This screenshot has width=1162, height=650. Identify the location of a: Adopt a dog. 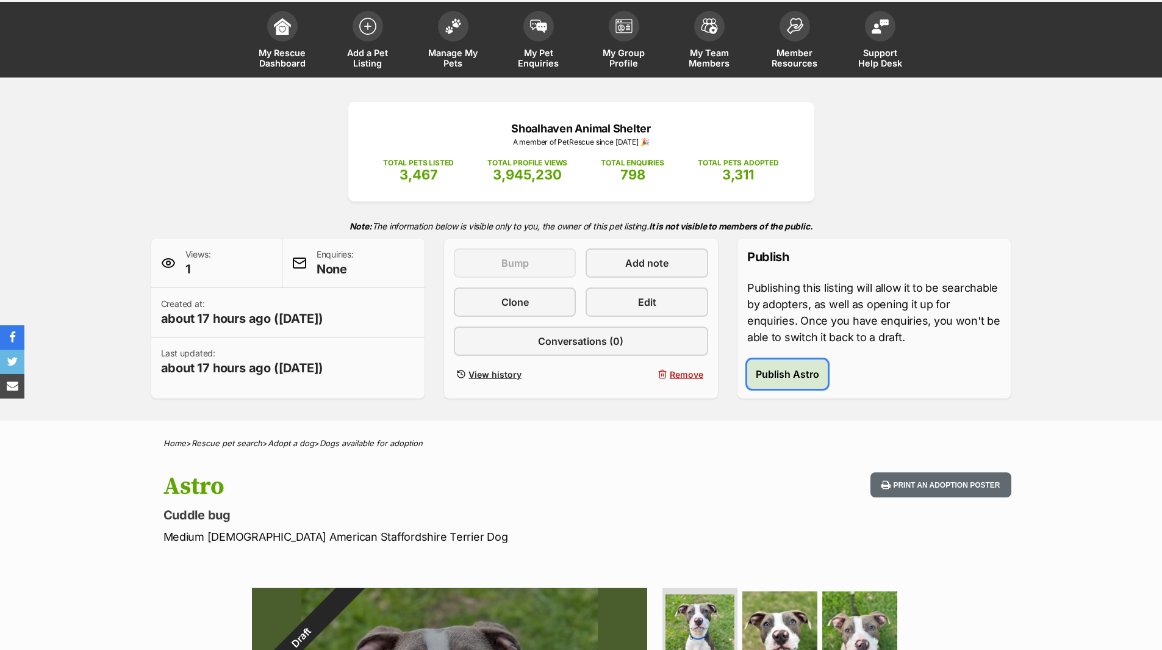
(291, 443).